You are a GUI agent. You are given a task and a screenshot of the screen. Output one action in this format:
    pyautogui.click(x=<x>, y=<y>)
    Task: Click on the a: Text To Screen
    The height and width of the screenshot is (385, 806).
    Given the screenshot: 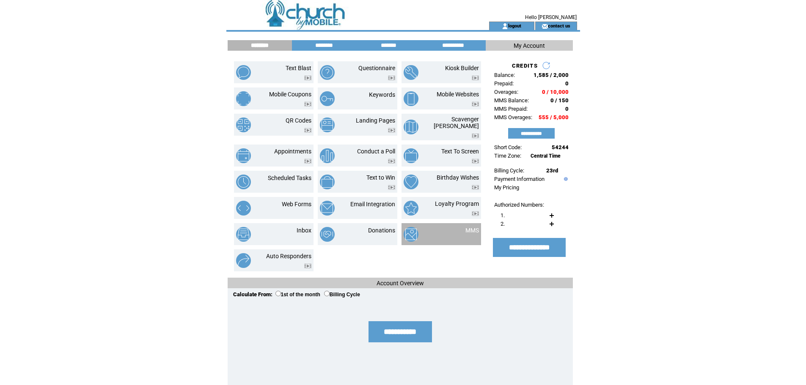 What is the action you would take?
    pyautogui.click(x=460, y=151)
    